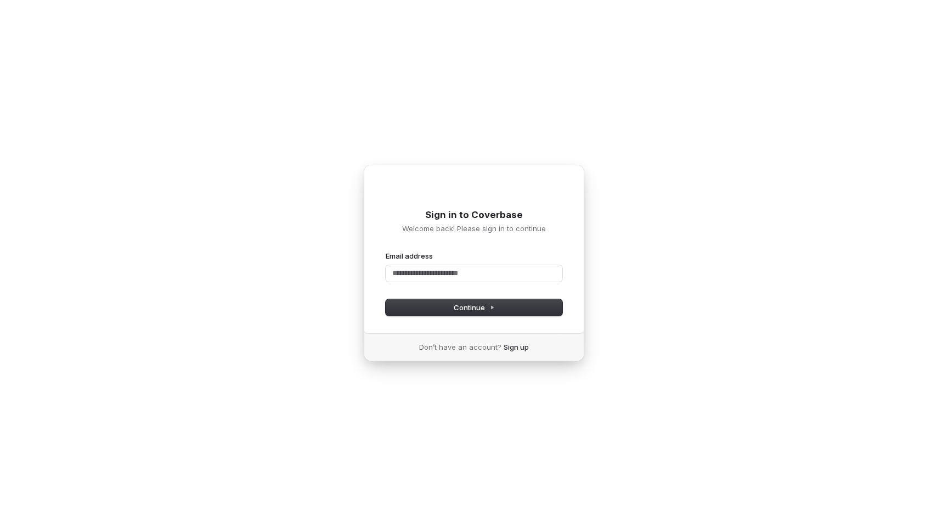 This screenshot has width=948, height=526. Describe the element at coordinates (474, 228) in the screenshot. I see `p: Welcome back! Please sign in to continue` at that location.